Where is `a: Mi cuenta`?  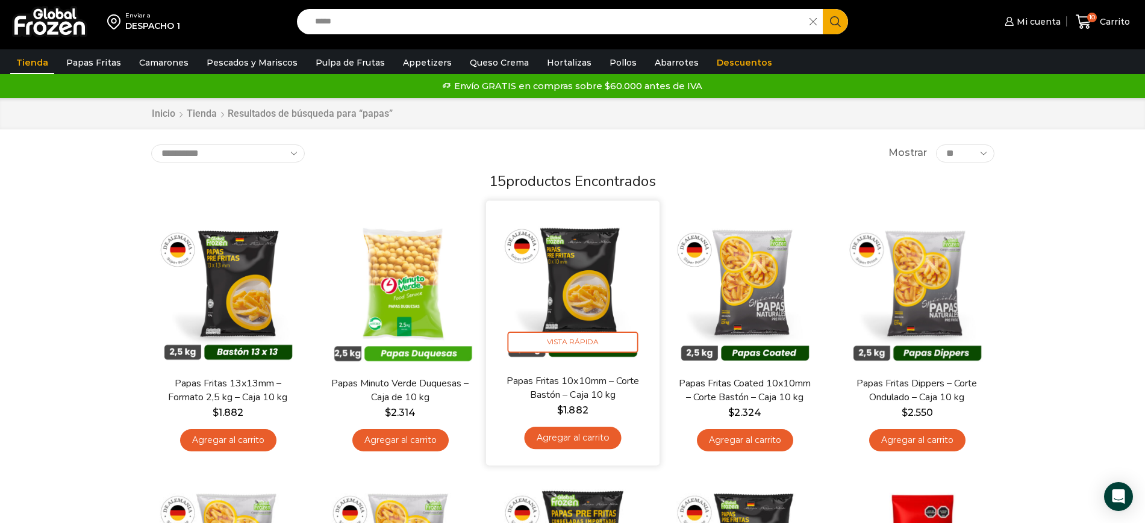 a: Mi cuenta is located at coordinates (1031, 22).